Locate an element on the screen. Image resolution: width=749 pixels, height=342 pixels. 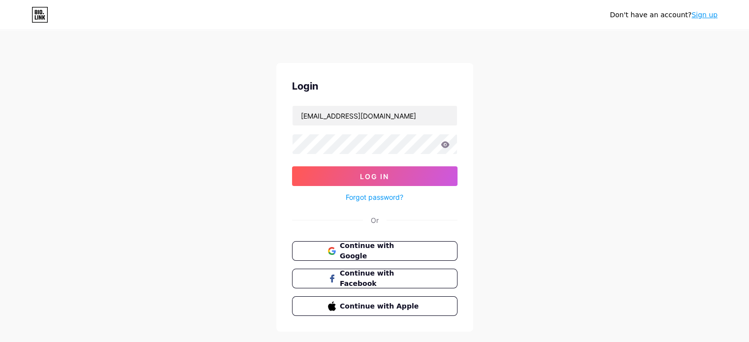
input: Username is located at coordinates (375, 116).